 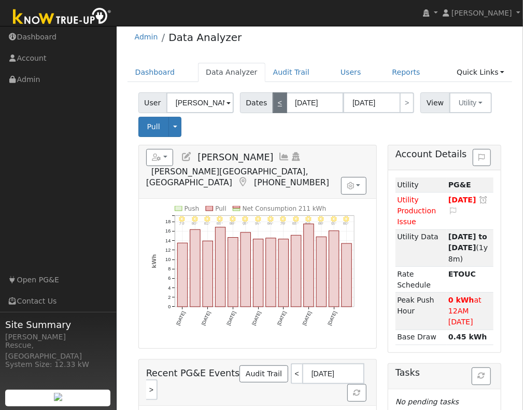 I want to click on a: Reports, so click(x=407, y=72).